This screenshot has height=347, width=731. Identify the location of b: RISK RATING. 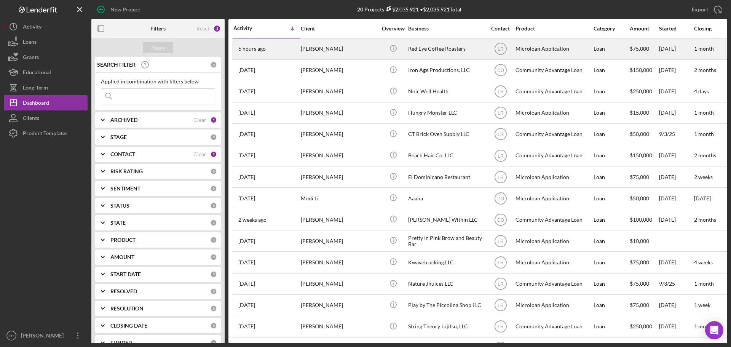
(126, 171).